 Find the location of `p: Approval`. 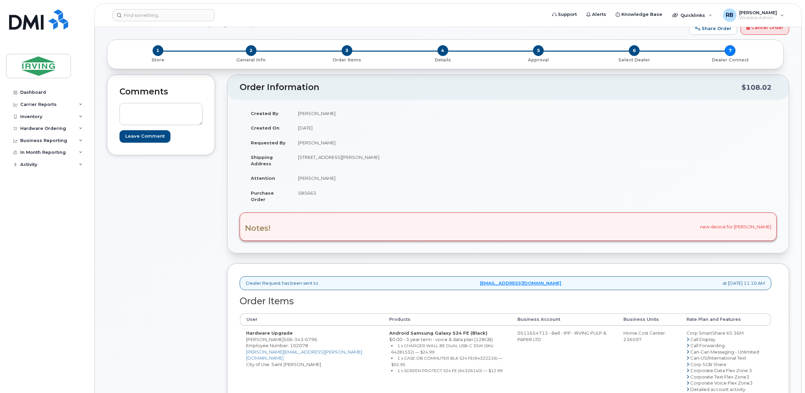

p: Approval is located at coordinates (538, 60).